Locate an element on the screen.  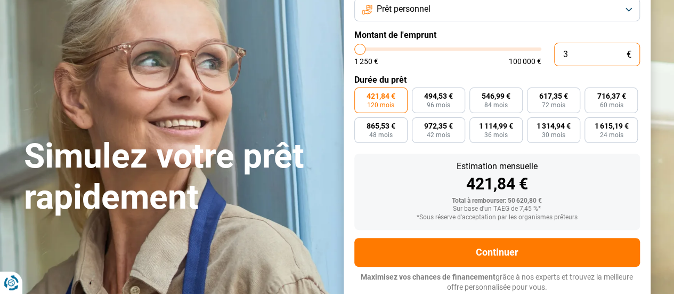
span: 716,37 € is located at coordinates (611, 96).